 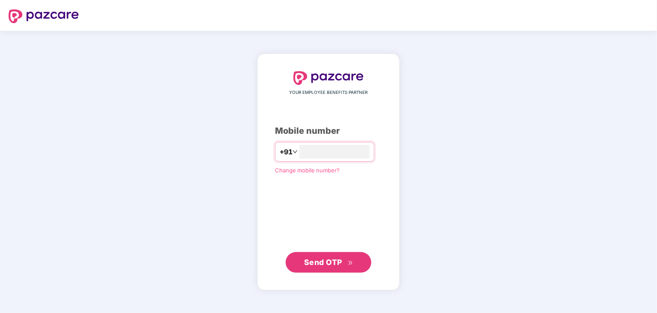 I want to click on span: double-right, so click(x=351, y=263).